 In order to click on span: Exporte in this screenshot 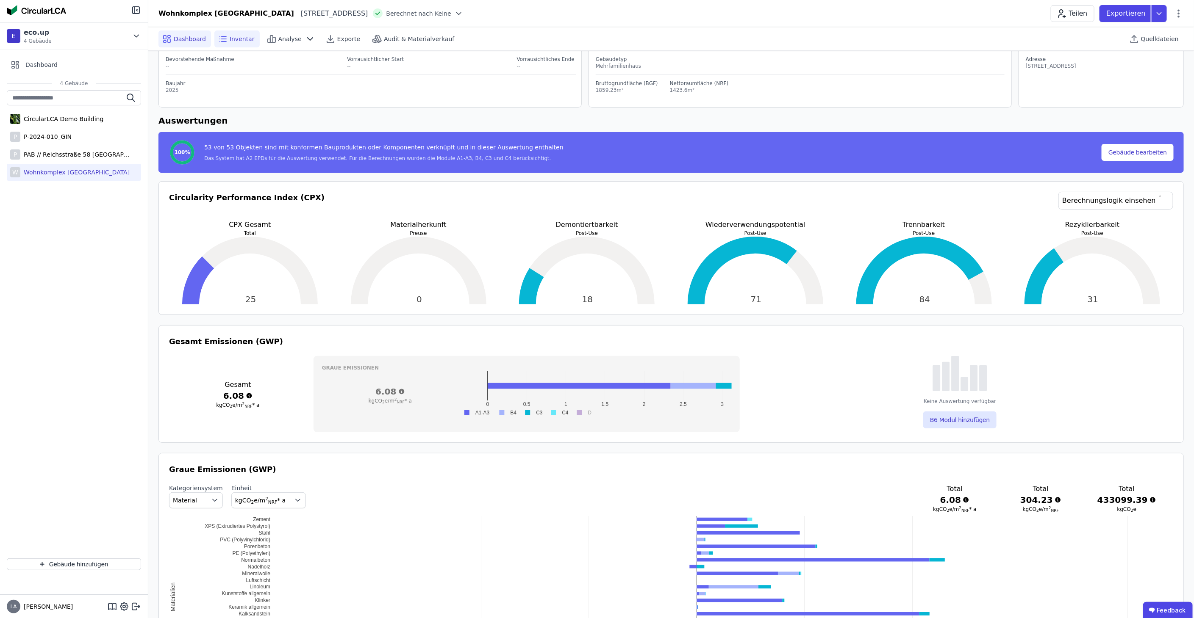, I will do `click(349, 39)`.